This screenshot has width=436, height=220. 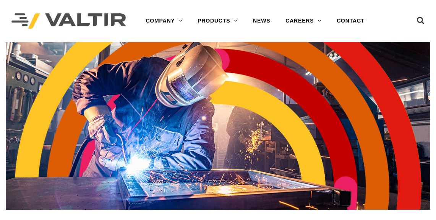 I want to click on a: PRODUCTS, so click(x=217, y=21).